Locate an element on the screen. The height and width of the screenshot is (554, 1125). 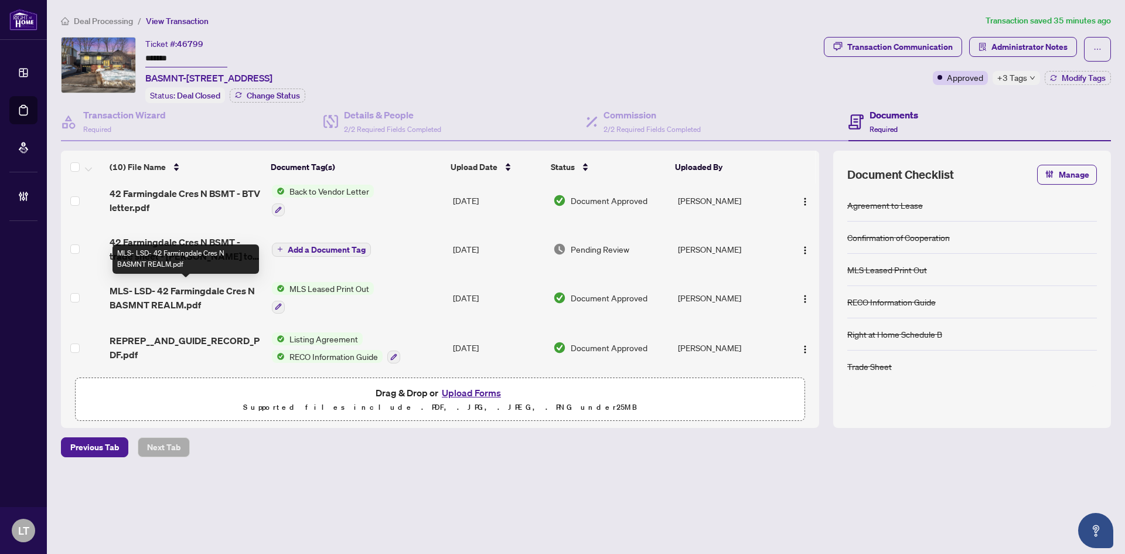
span: Modify Tags is located at coordinates (1083, 78).